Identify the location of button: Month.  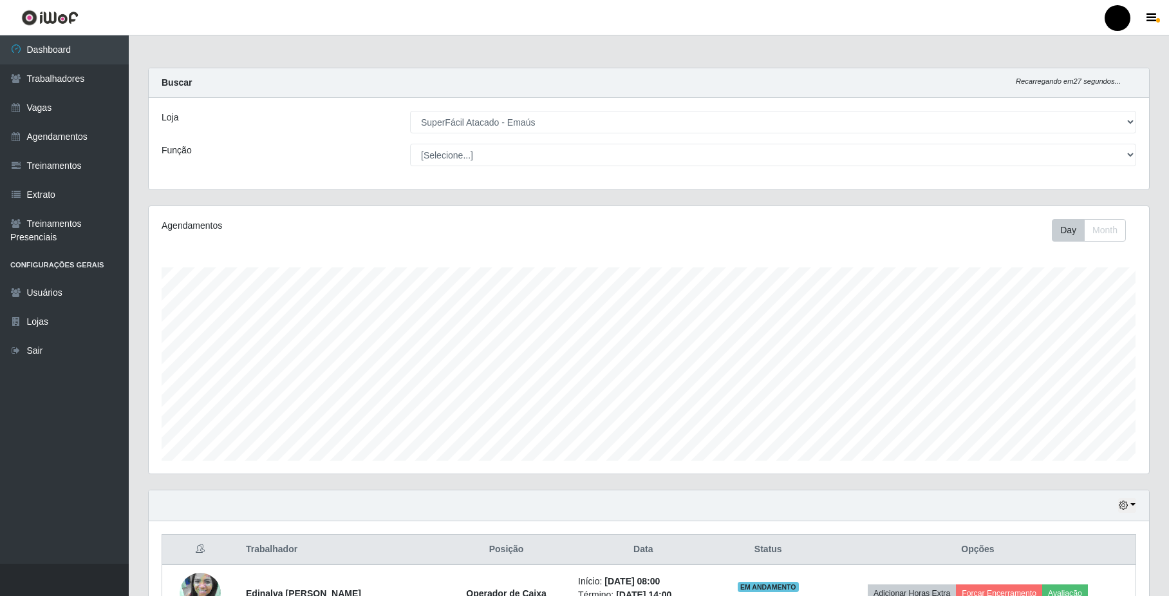
(1105, 230).